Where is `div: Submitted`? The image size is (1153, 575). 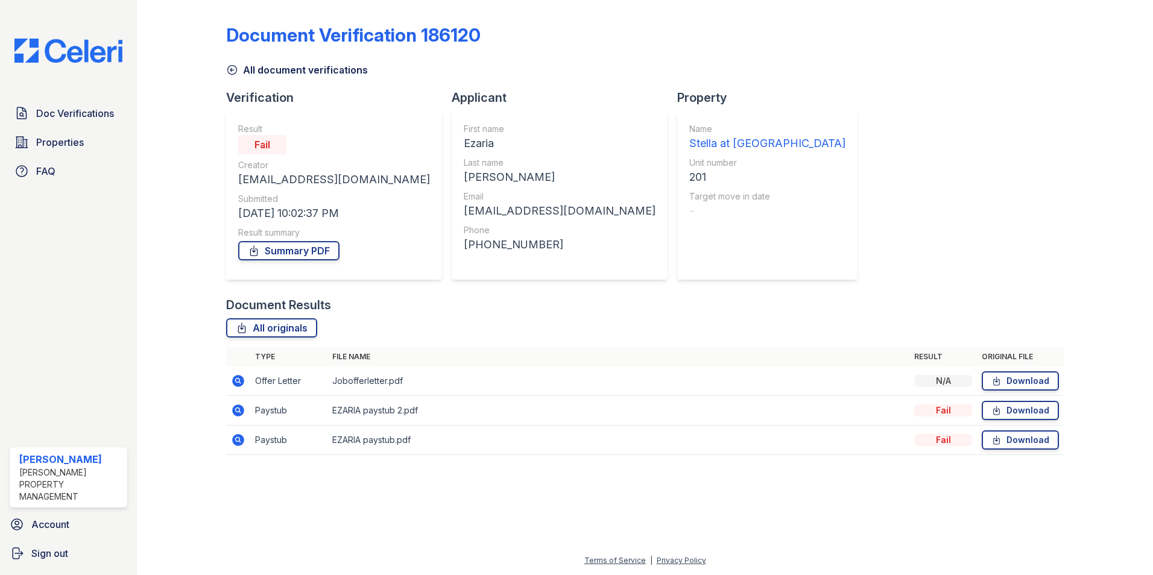
div: Submitted is located at coordinates (334, 199).